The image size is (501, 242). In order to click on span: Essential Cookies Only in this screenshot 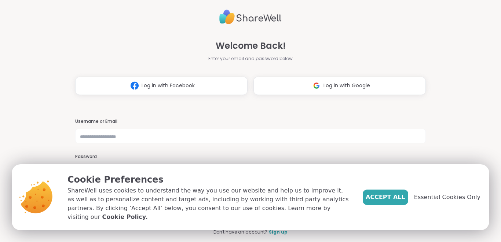, I will do `click(447, 197)`.